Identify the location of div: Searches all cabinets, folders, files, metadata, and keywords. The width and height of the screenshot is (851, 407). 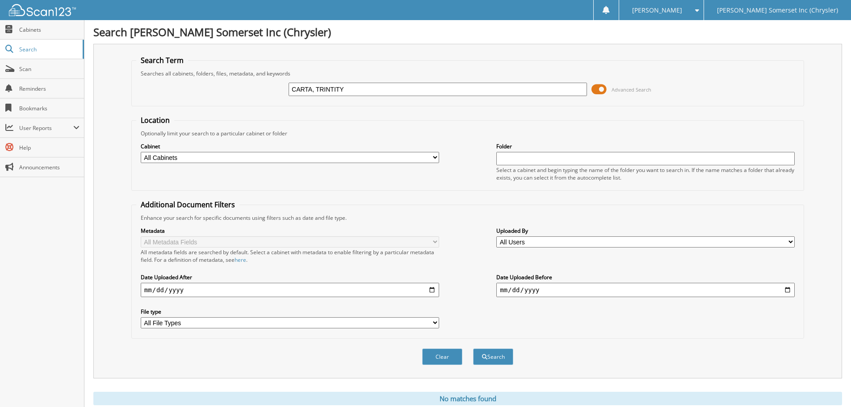
(468, 73).